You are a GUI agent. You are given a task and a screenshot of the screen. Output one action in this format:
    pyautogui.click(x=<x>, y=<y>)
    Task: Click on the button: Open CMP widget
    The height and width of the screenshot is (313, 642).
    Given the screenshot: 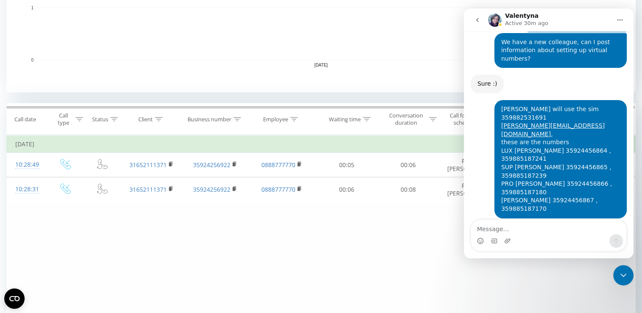 What is the action you would take?
    pyautogui.click(x=14, y=299)
    